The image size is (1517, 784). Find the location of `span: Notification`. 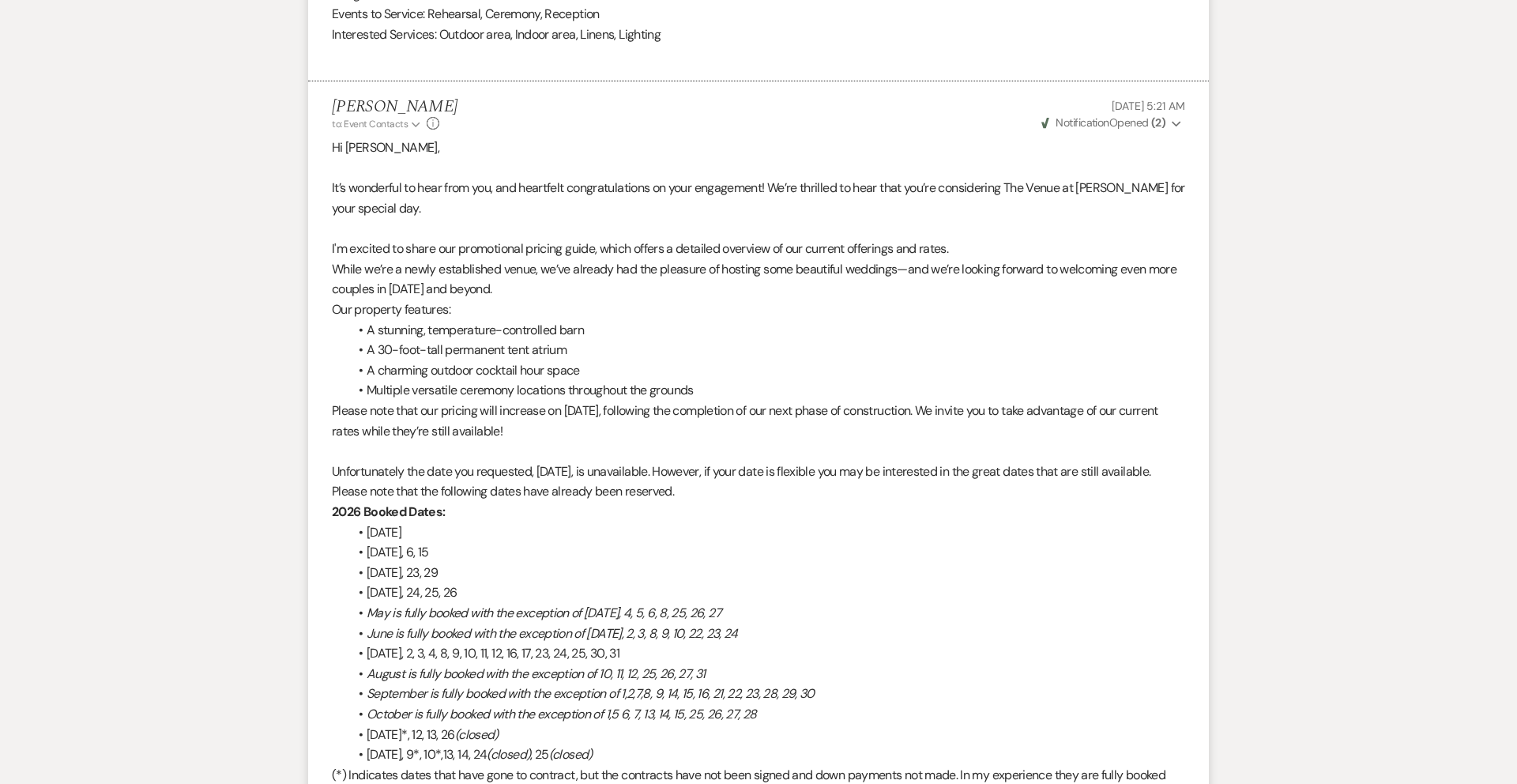

span: Notification is located at coordinates (1082, 122).